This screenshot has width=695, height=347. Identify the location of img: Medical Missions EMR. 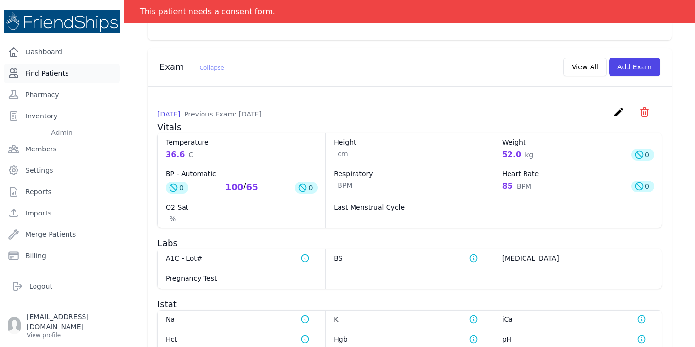
(62, 21).